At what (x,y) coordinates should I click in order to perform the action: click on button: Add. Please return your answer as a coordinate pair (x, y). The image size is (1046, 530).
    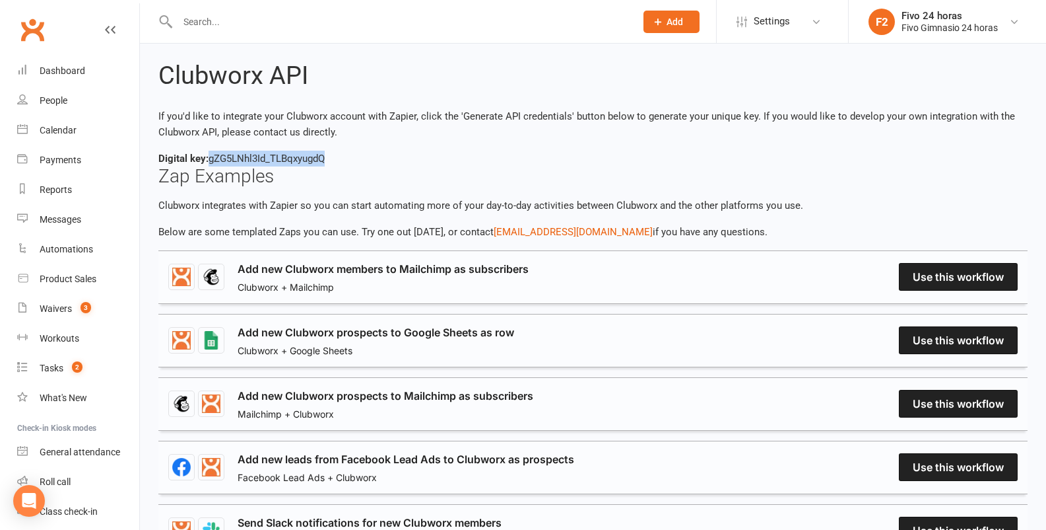
    Looking at the image, I should click on (671, 22).